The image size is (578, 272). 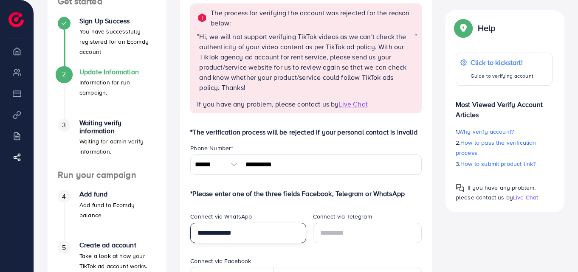 I want to click on p: Waiting for admin verify information., so click(x=118, y=147).